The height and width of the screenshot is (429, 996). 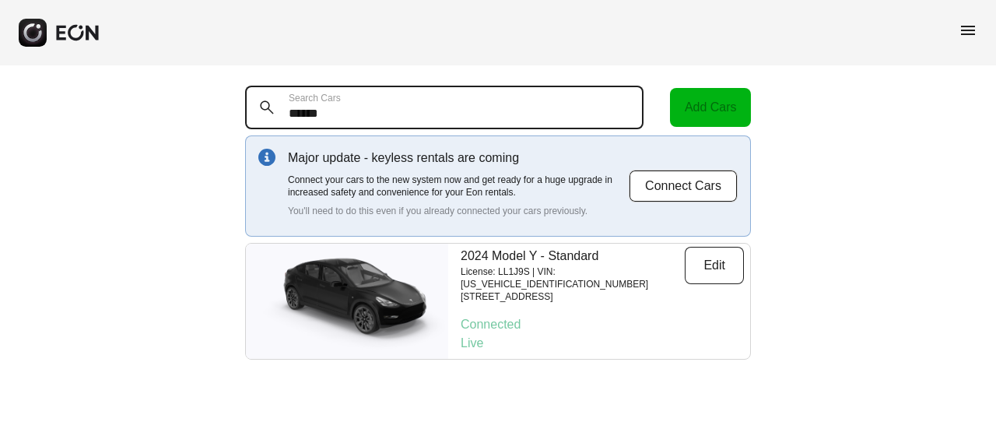 I want to click on p: Connected, so click(x=602, y=325).